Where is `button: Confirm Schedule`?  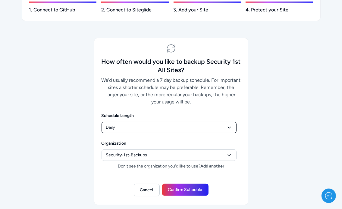
button: Confirm Schedule is located at coordinates (185, 190).